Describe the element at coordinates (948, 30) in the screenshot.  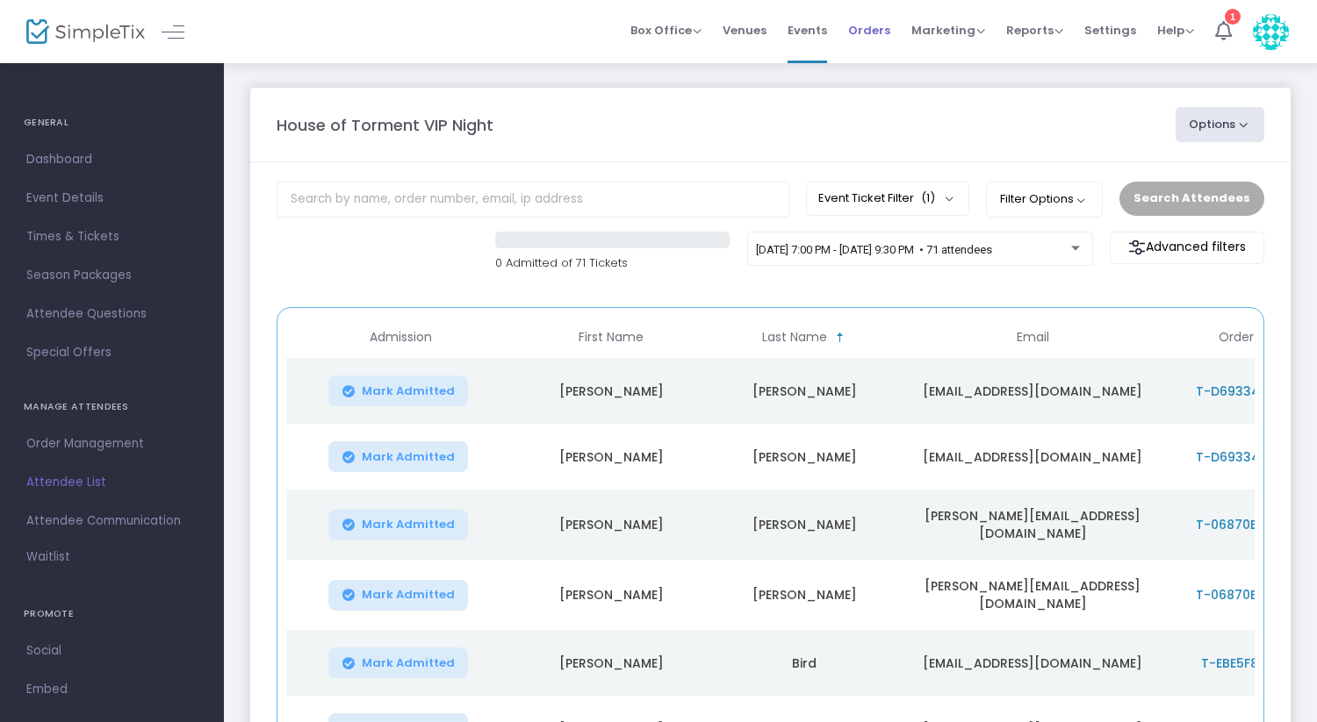
I see `span: Marketing` at that location.